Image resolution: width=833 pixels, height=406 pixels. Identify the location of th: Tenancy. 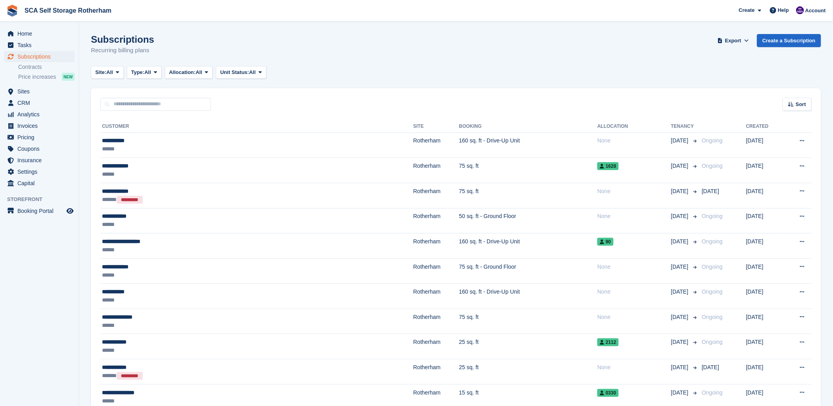
(685, 127).